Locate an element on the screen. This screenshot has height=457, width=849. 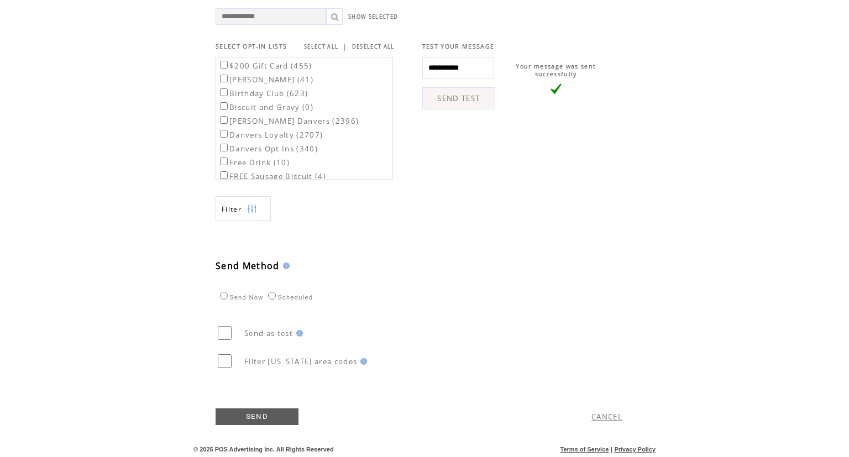
label: FREE Sausage Biscuit (4) is located at coordinates (272, 176).